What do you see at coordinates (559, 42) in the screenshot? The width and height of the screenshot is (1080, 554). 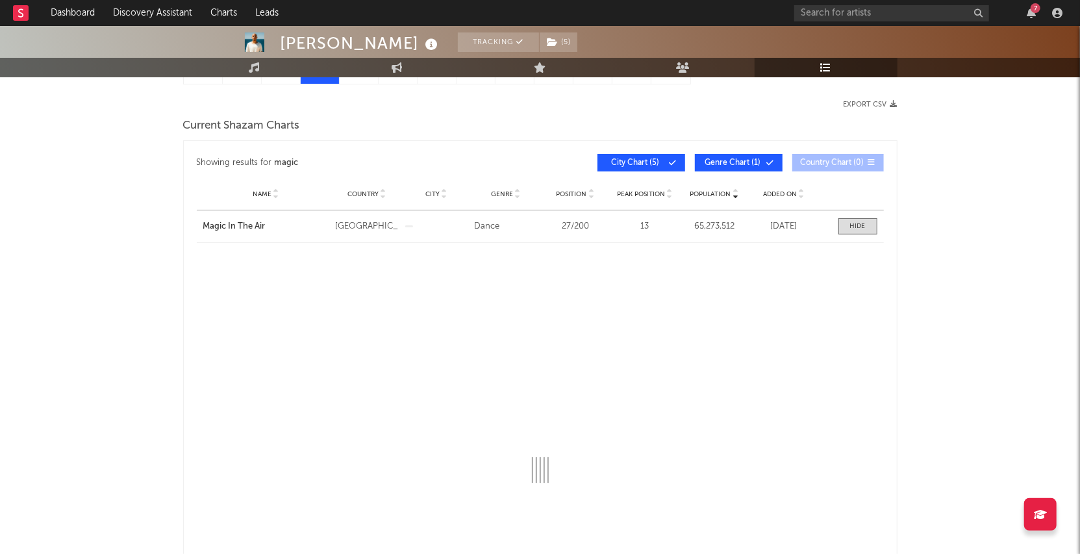 I see `button: (5)` at bounding box center [559, 42].